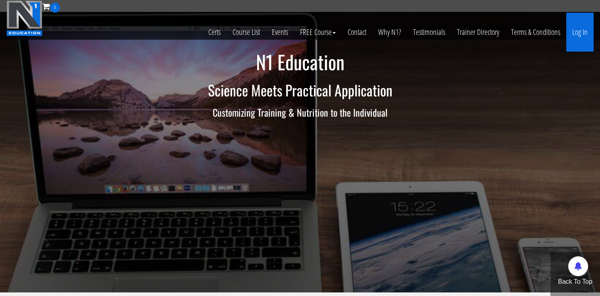  What do you see at coordinates (318, 32) in the screenshot?
I see `a: FREE Course` at bounding box center [318, 32].